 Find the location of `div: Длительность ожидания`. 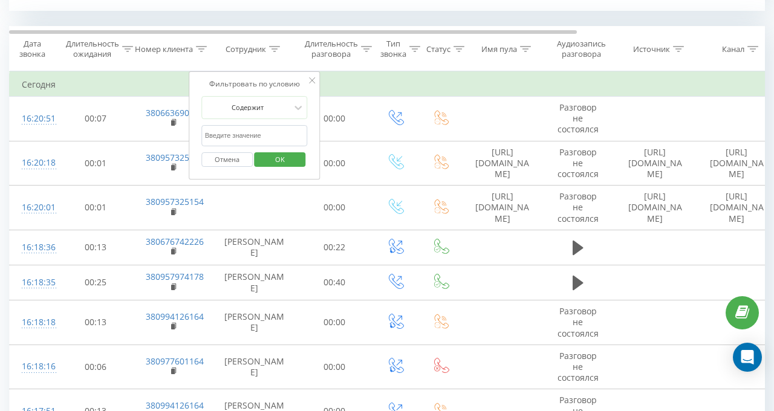

div: Длительность ожидания is located at coordinates (93, 49).